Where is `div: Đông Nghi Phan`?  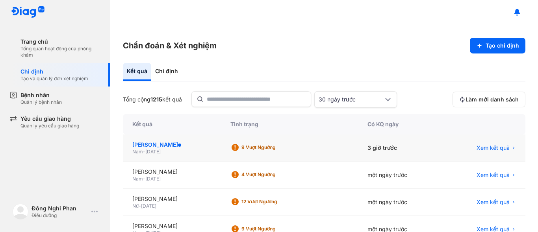 div: Đông Nghi Phan is located at coordinates (60, 209).